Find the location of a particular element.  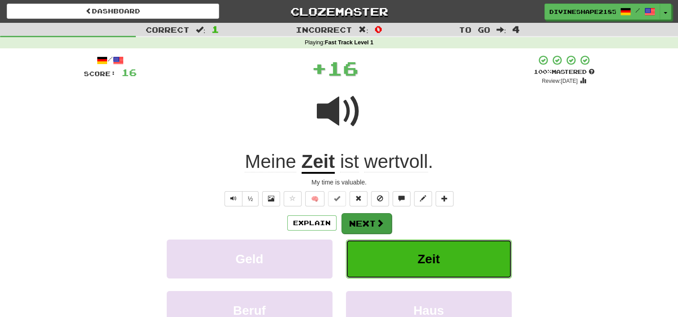

span: 100 % is located at coordinates (542, 72).